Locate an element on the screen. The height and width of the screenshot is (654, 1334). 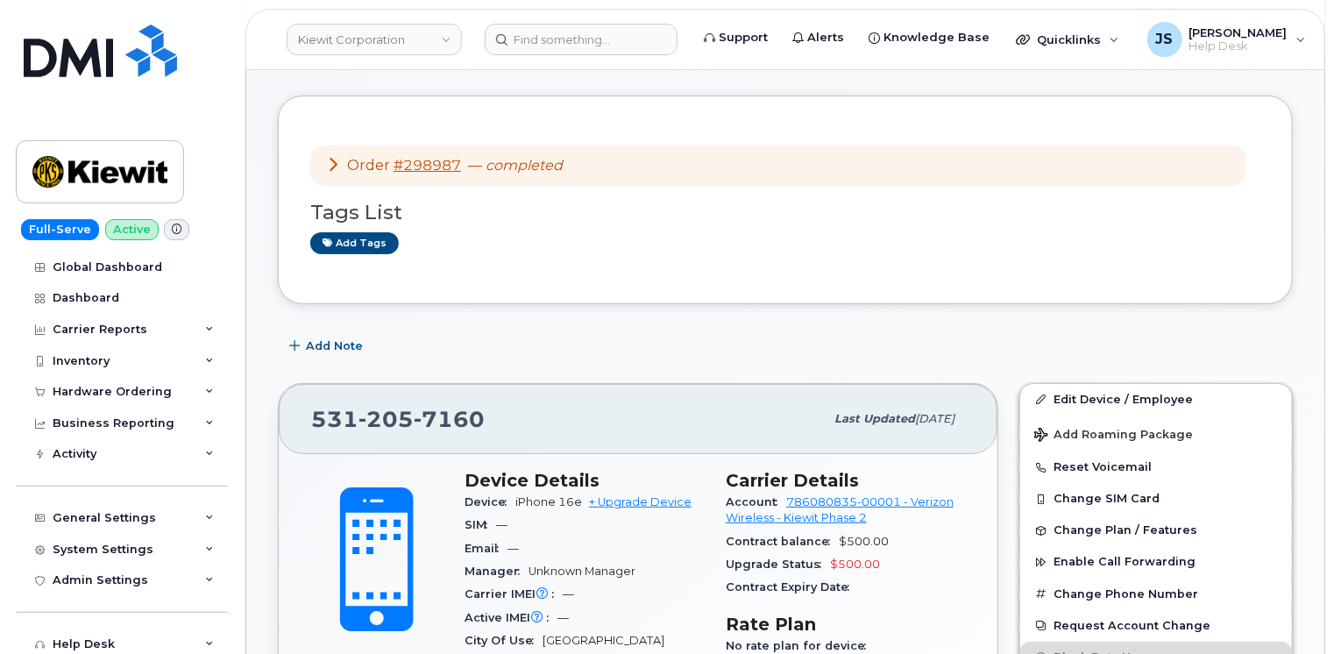
span: 531 is located at coordinates (398, 419).